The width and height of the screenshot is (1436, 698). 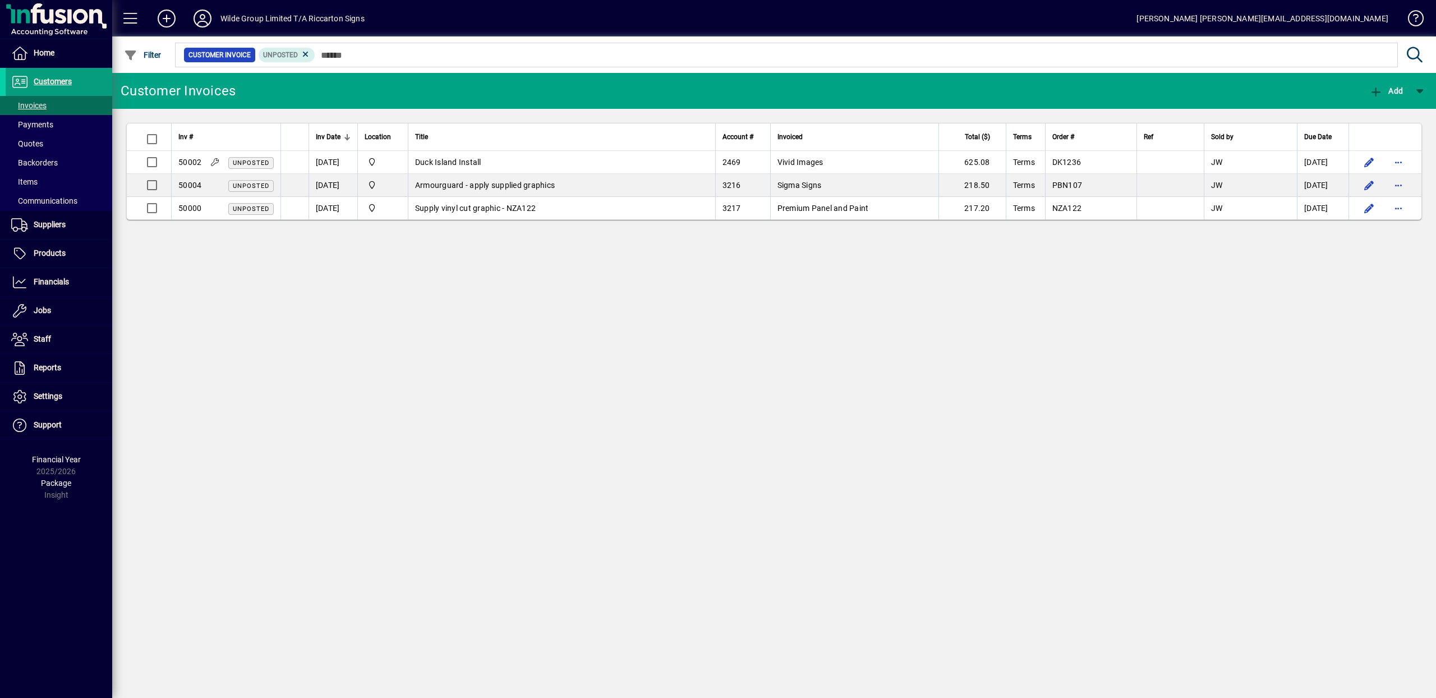 I want to click on a: Quotes, so click(x=59, y=144).